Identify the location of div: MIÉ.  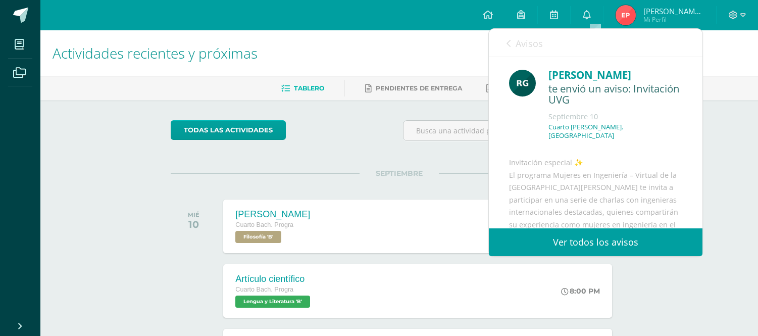
(193, 215).